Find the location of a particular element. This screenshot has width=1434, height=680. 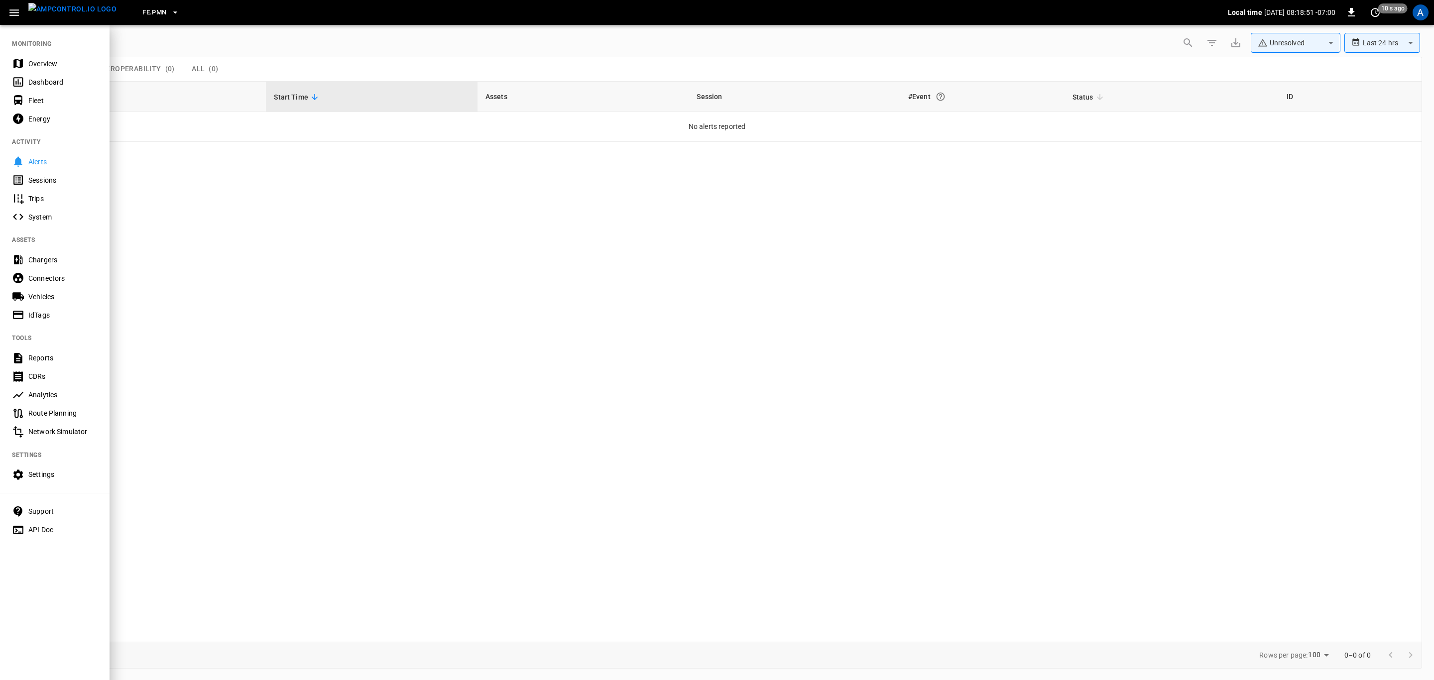

div: IdTags is located at coordinates (63, 315).